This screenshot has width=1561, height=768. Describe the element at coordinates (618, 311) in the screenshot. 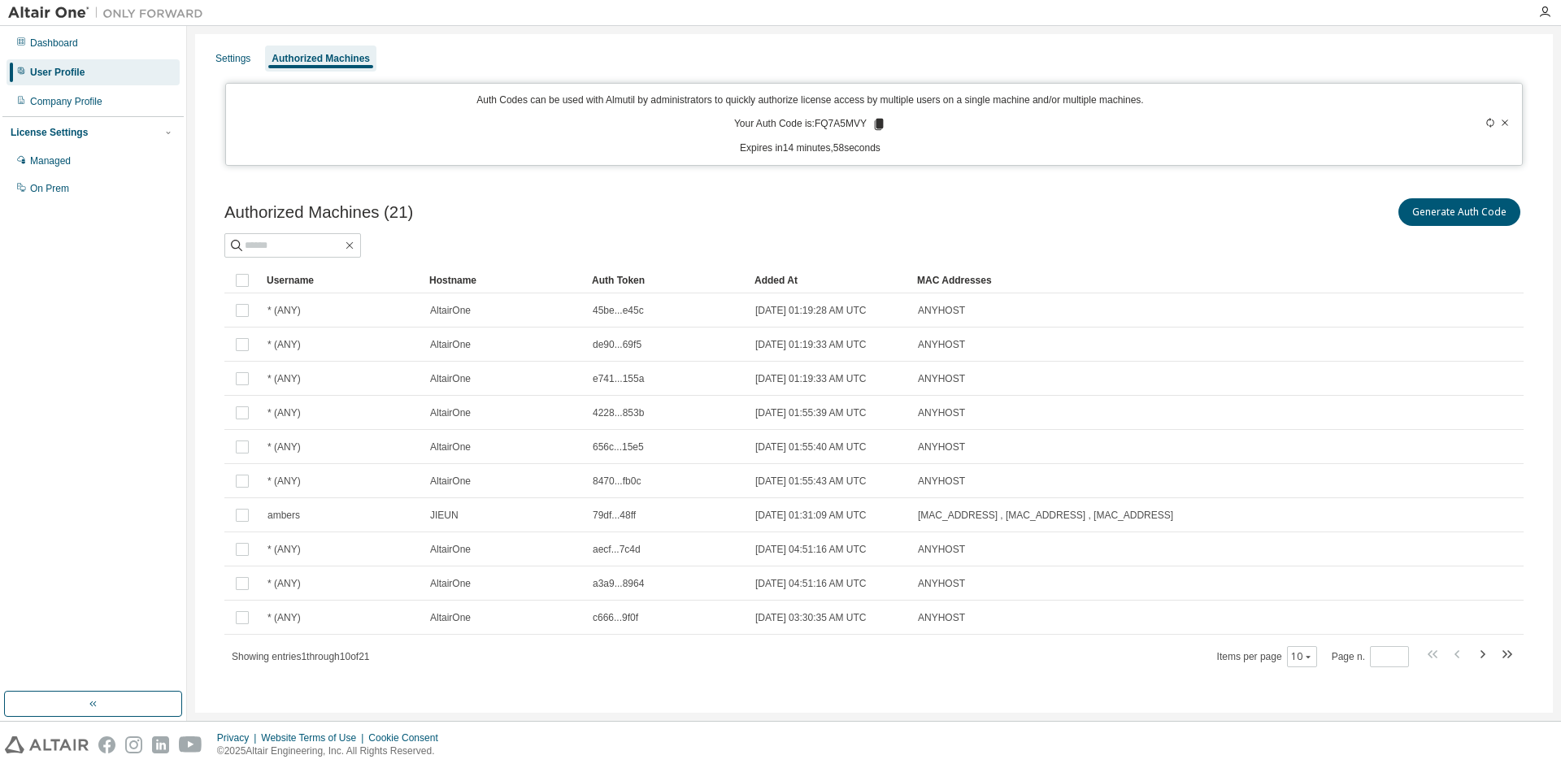

I see `span: 45be...e45c` at that location.